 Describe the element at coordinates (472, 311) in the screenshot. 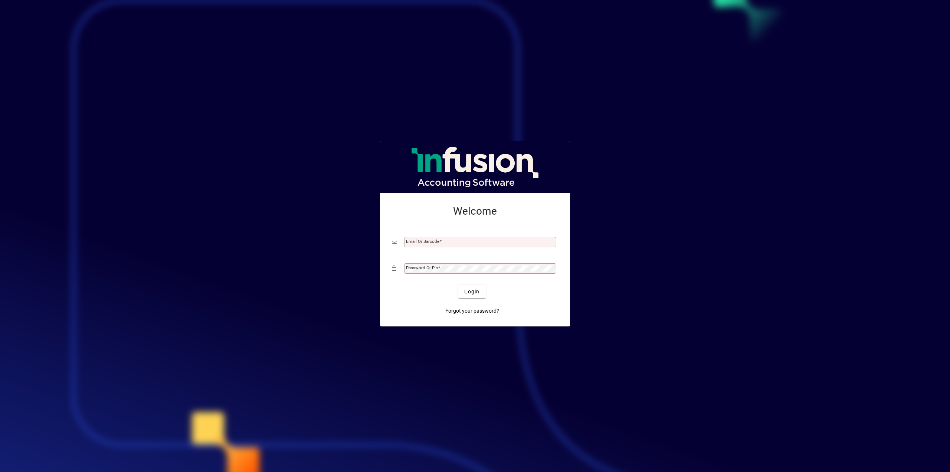

I see `a: Forgot your password?` at that location.